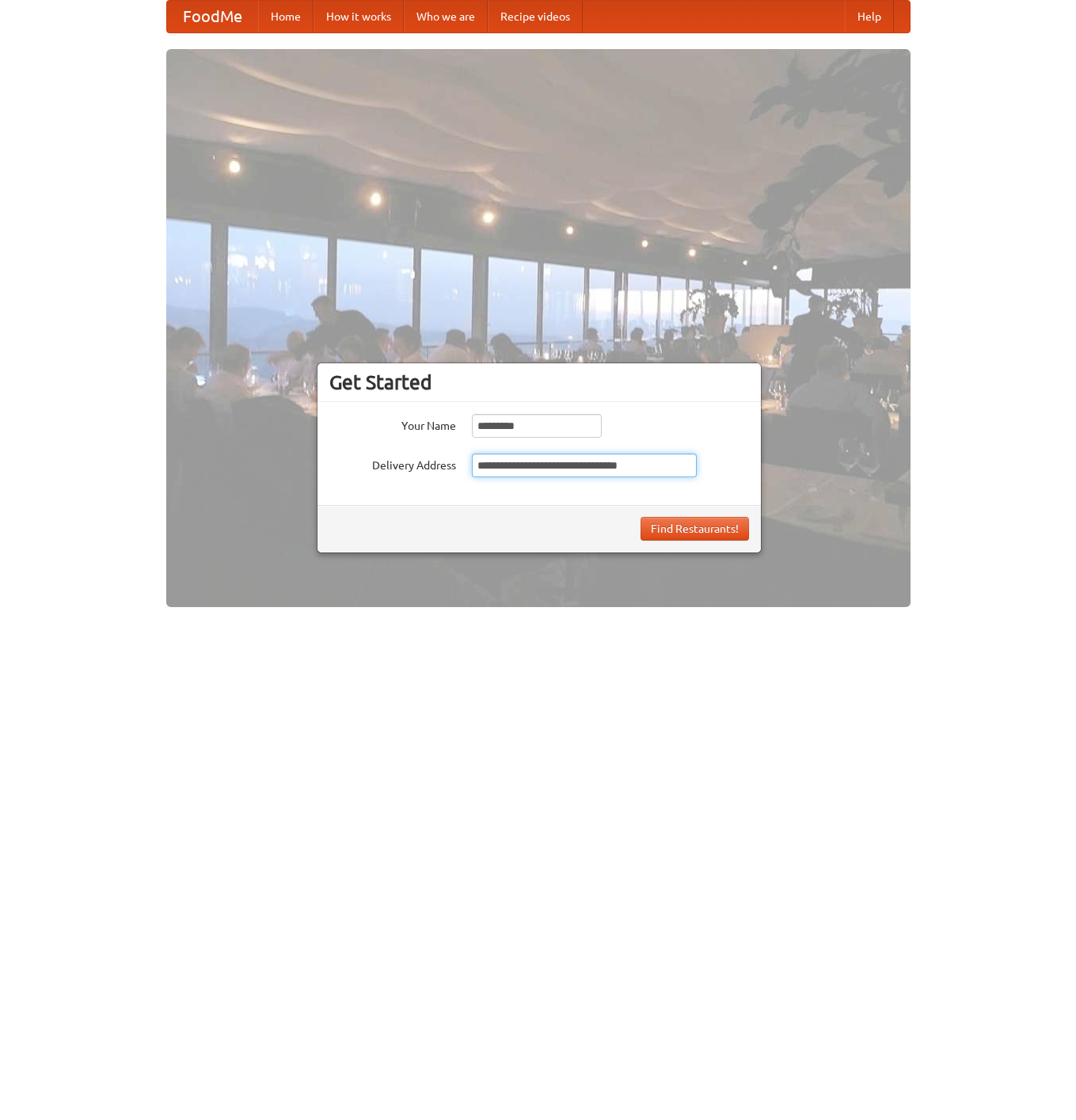  I want to click on a: FoodMe, so click(212, 17).